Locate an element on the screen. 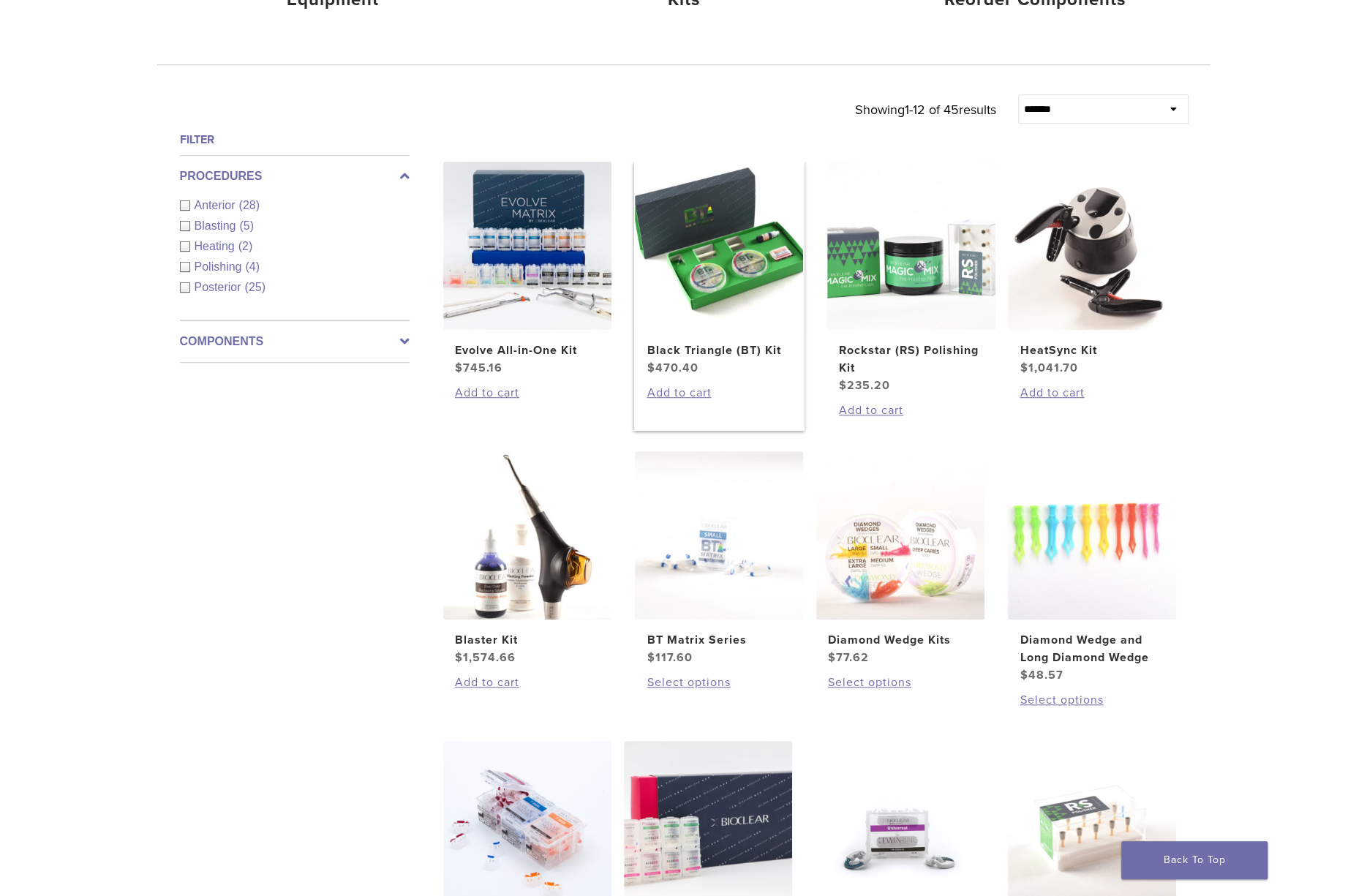  h2: Black Triangle (BT) Kit is located at coordinates (719, 350).